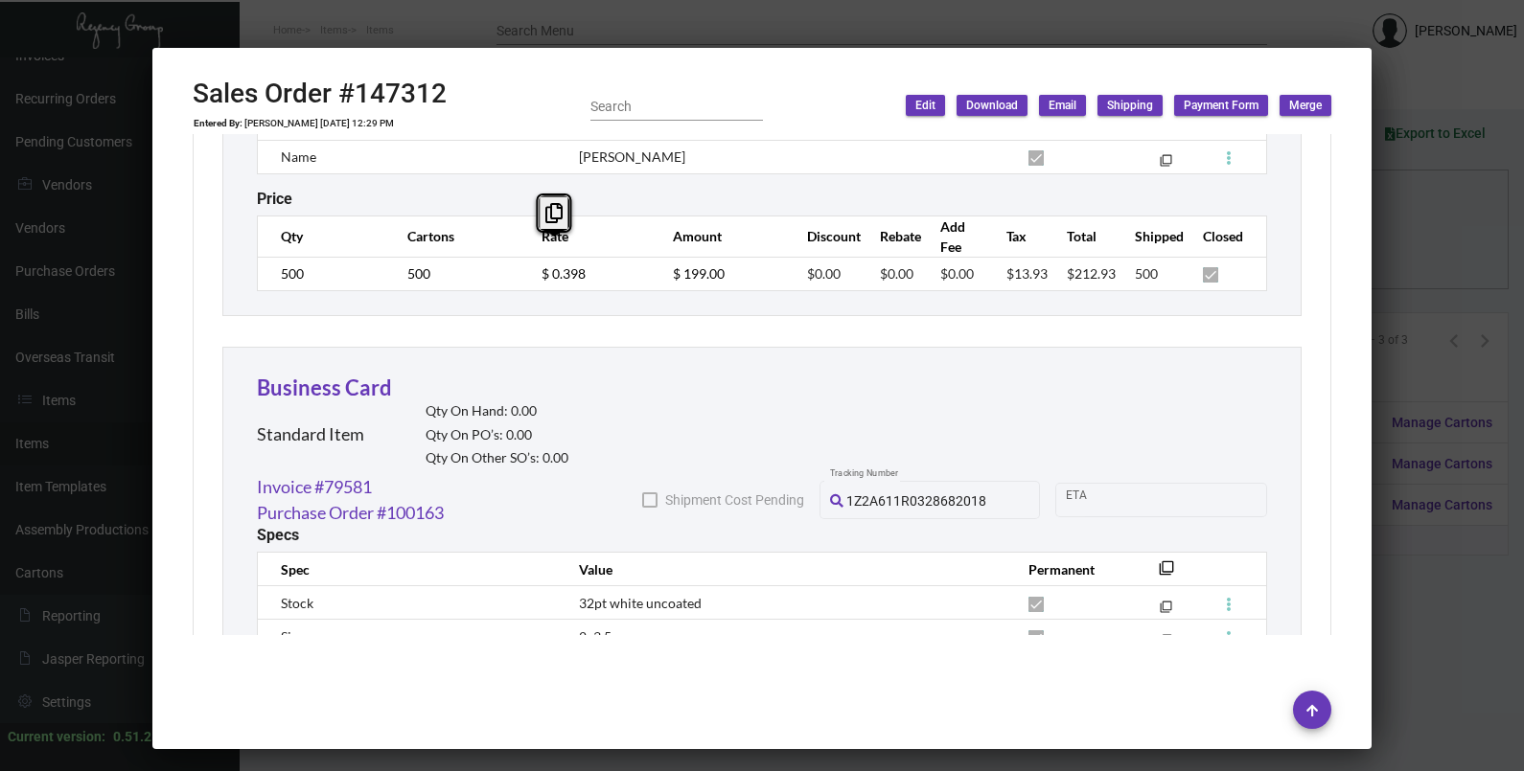 This screenshot has height=771, width=1524. I want to click on th: Cartons, so click(455, 236).